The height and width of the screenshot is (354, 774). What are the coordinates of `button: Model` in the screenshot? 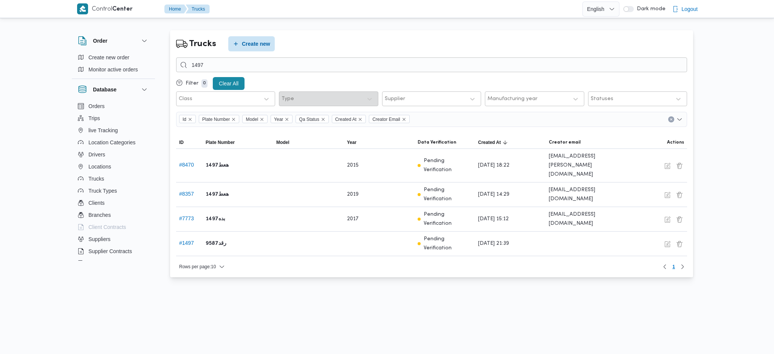 It's located at (308, 142).